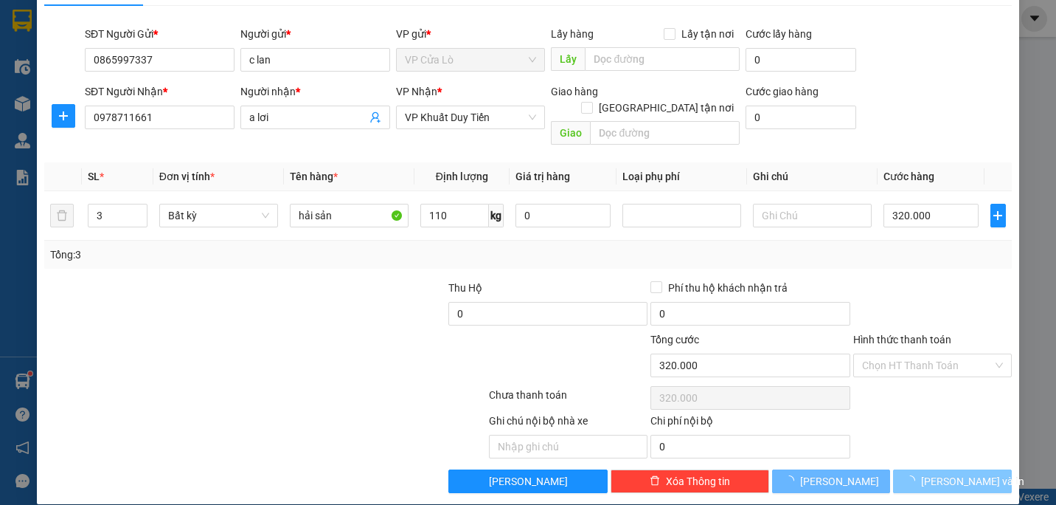 Image resolution: width=1056 pixels, height=505 pixels. What do you see at coordinates (349, 215) in the screenshot?
I see `input: VD: Bàn, Ghế` at bounding box center [349, 215].